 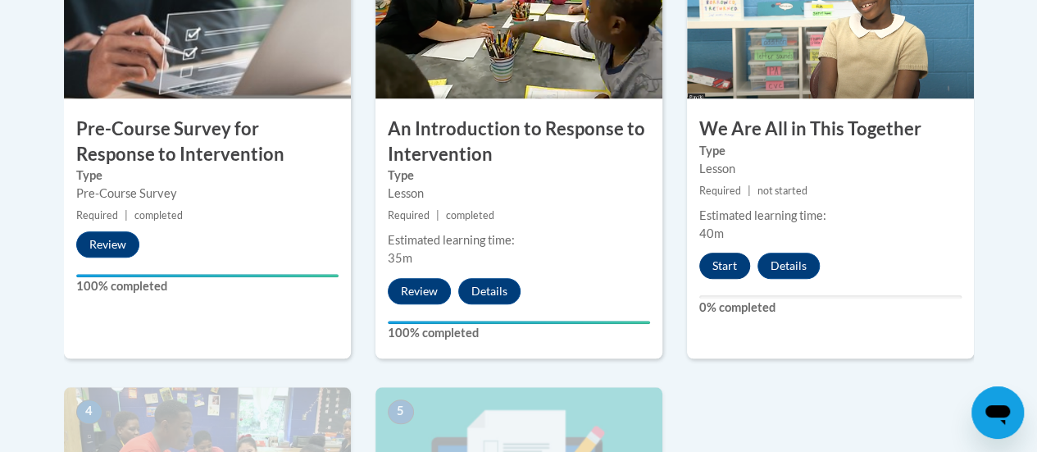 What do you see at coordinates (401, 412) in the screenshot?
I see `span: 5` at bounding box center [401, 412].